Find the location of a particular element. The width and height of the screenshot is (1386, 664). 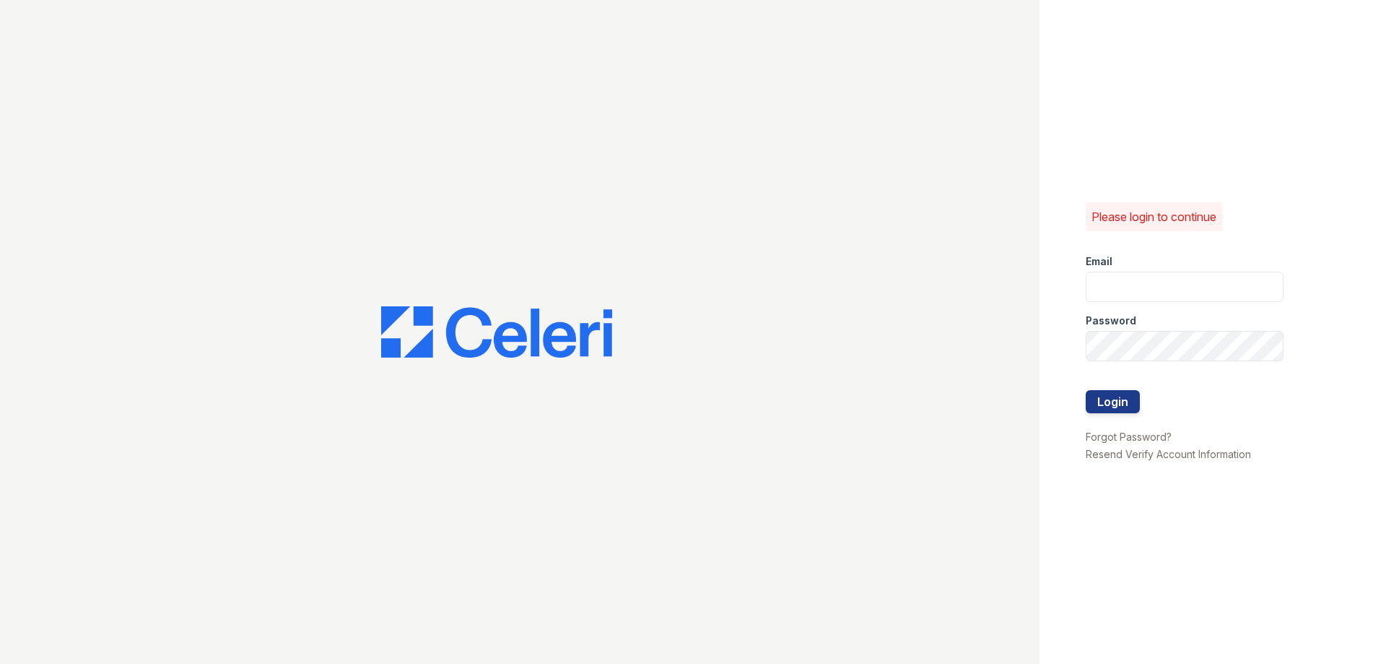

p: Please login to continue is located at coordinates (1154, 217).